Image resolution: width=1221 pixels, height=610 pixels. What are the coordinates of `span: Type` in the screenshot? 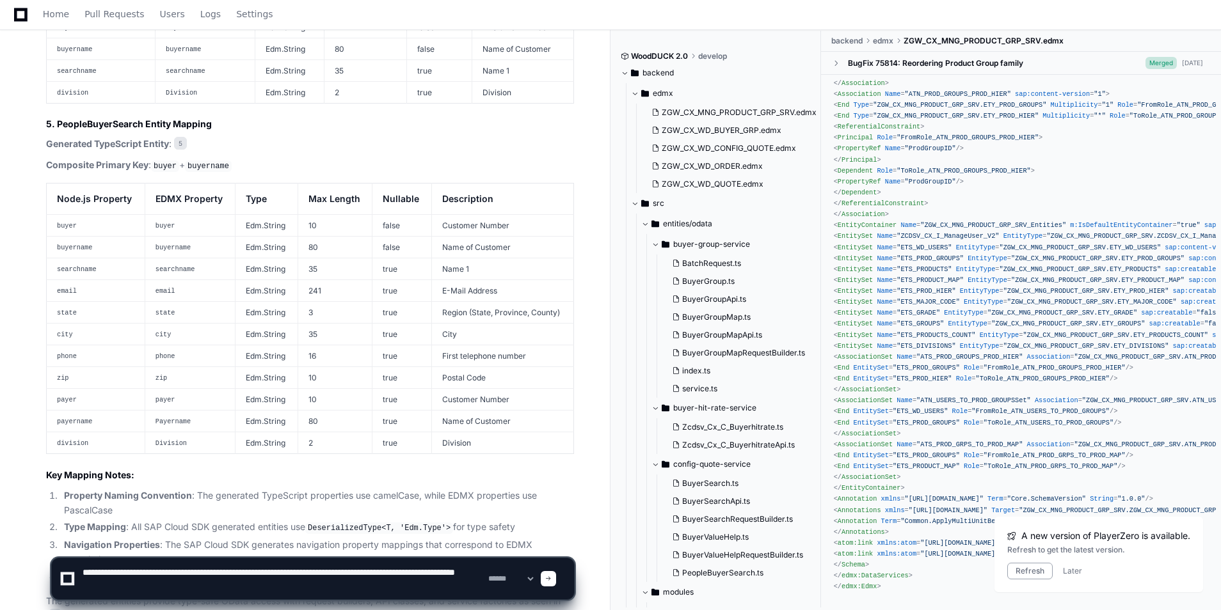 It's located at (860, 116).